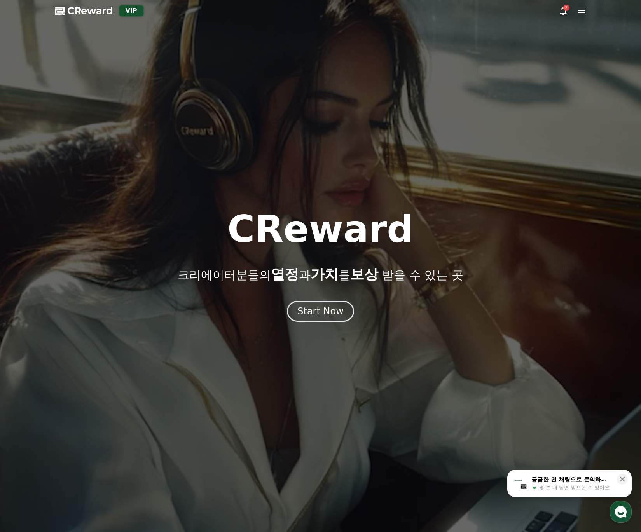 This screenshot has width=641, height=532. What do you see at coordinates (320, 311) in the screenshot?
I see `button: Start Now` at bounding box center [320, 311].